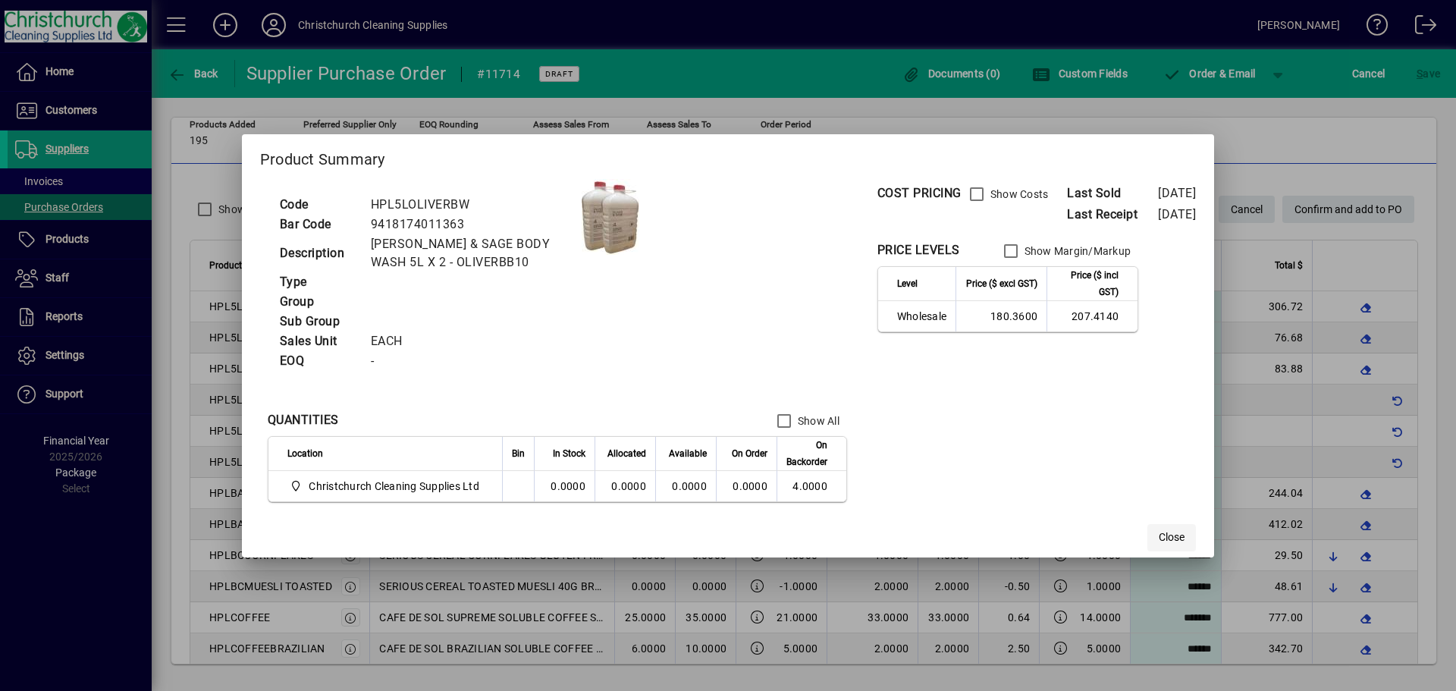 Image resolution: width=1456 pixels, height=691 pixels. What do you see at coordinates (1172, 537) in the screenshot?
I see `span: Close` at bounding box center [1172, 537].